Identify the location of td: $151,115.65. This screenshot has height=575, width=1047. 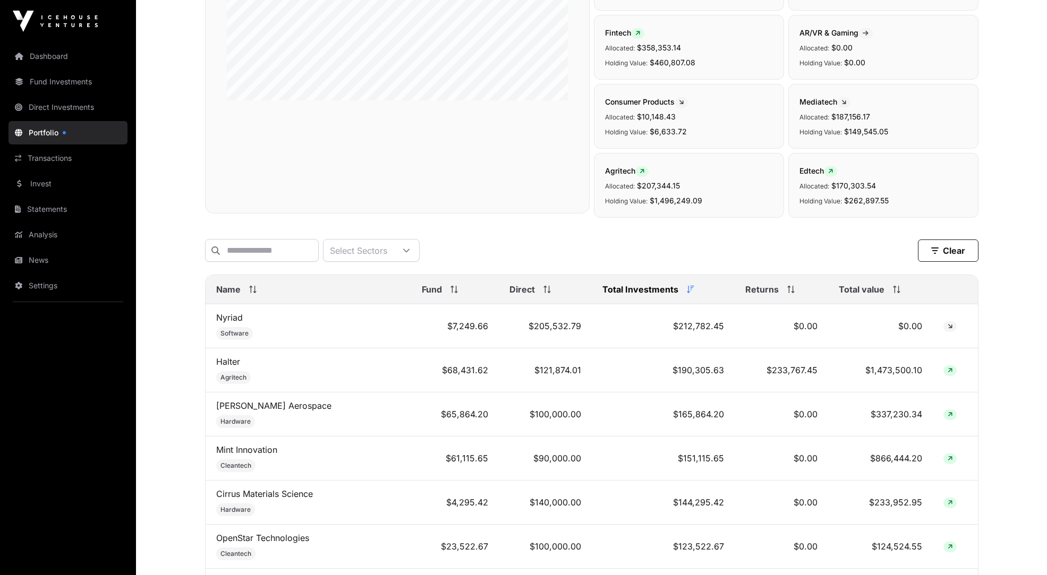
(663, 458).